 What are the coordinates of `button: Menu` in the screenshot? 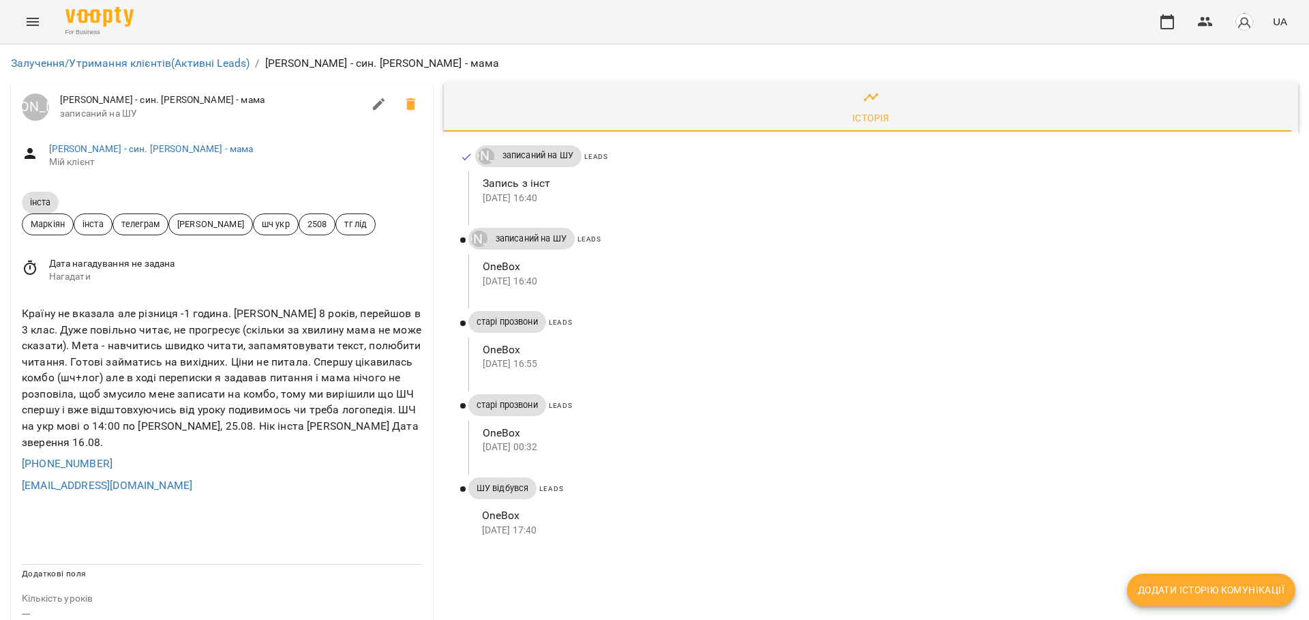 It's located at (33, 22).